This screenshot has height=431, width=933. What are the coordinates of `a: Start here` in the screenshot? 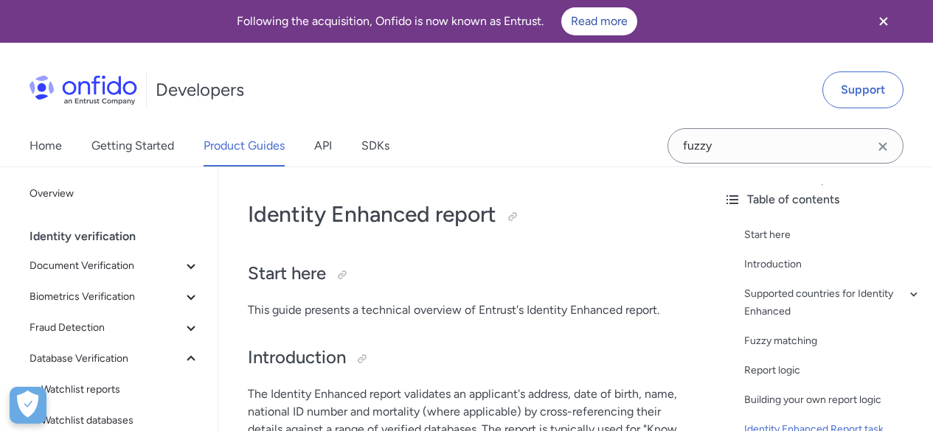 It's located at (832, 235).